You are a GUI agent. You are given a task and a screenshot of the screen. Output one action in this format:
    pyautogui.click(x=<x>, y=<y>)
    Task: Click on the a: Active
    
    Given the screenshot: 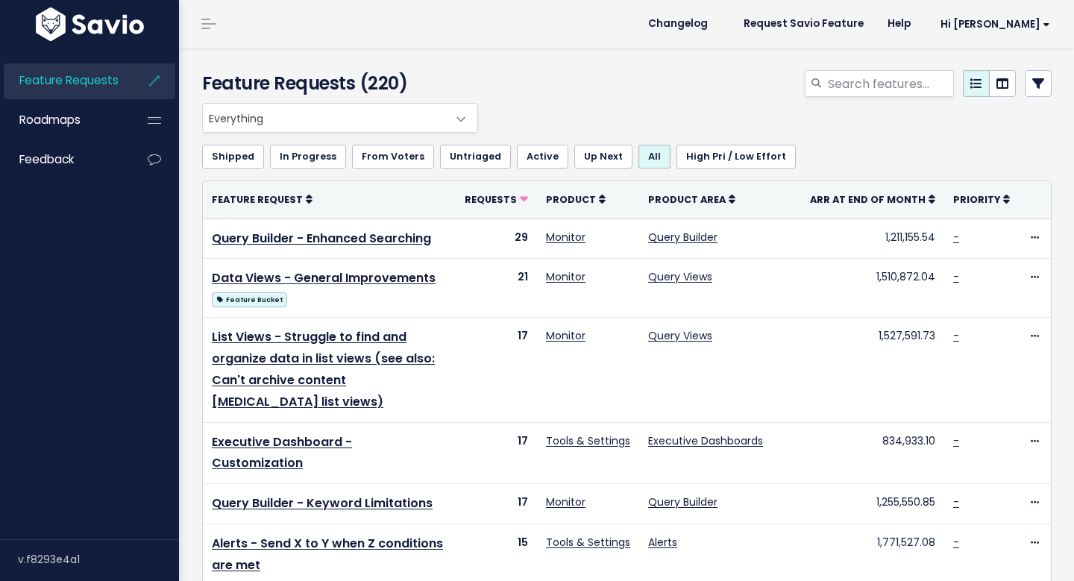 What is the action you would take?
    pyautogui.click(x=542, y=157)
    